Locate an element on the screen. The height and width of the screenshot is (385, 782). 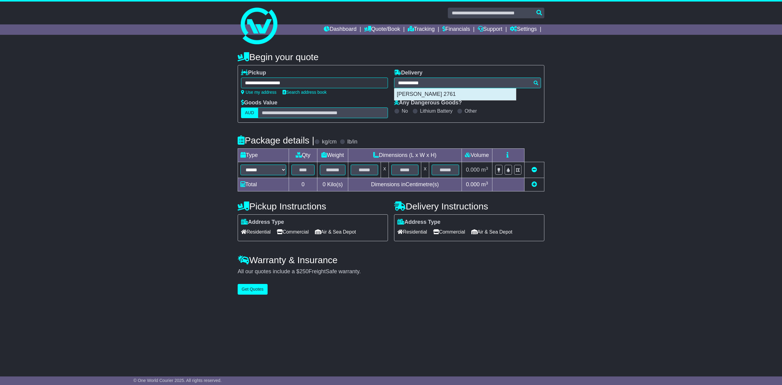
a: Dashboard is located at coordinates (340, 30).